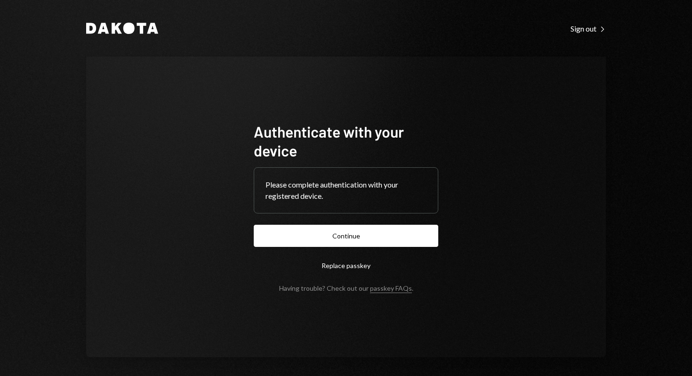 This screenshot has width=692, height=376. Describe the element at coordinates (391, 288) in the screenshot. I see `a: passkey FAQs` at that location.